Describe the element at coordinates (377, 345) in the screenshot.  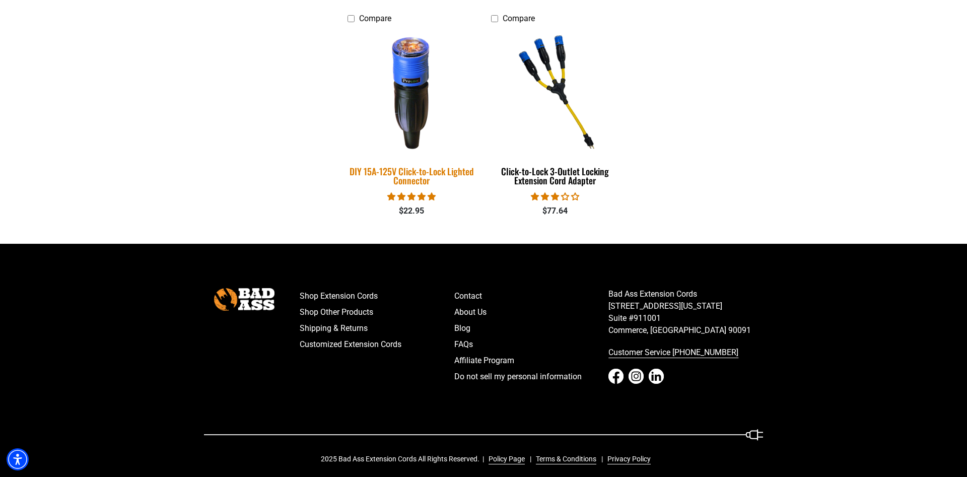
I see `a: Customized Extension Cords` at that location.